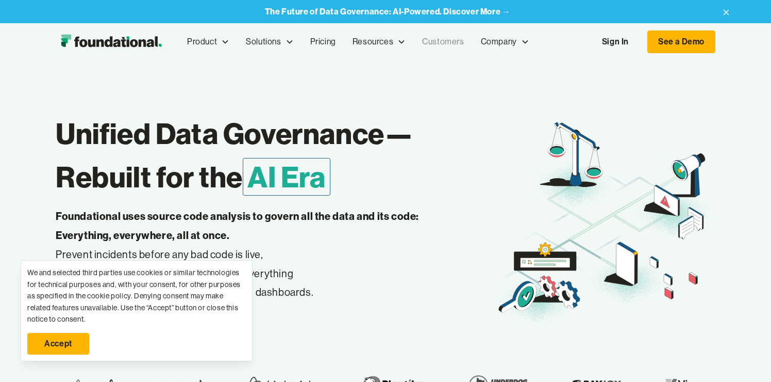 The height and width of the screenshot is (382, 771). What do you see at coordinates (137, 295) in the screenshot?
I see `div: We and selected third parties use cookies or similar technologies for technical purposes and, wit...` at bounding box center [137, 295].